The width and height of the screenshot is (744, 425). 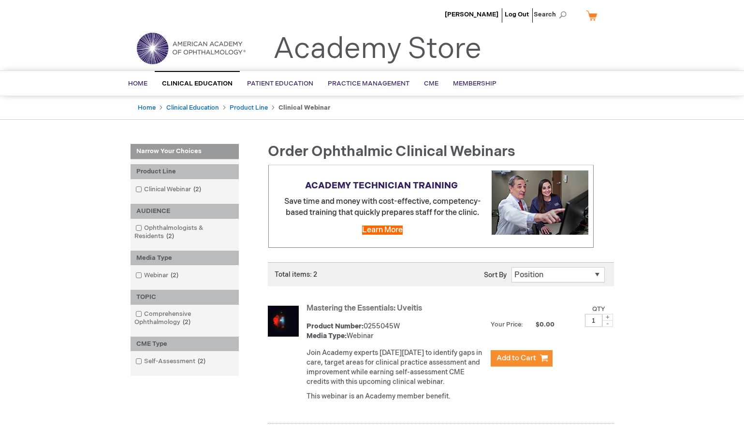 What do you see at coordinates (594, 321) in the screenshot?
I see `input: Qty` at bounding box center [594, 321].